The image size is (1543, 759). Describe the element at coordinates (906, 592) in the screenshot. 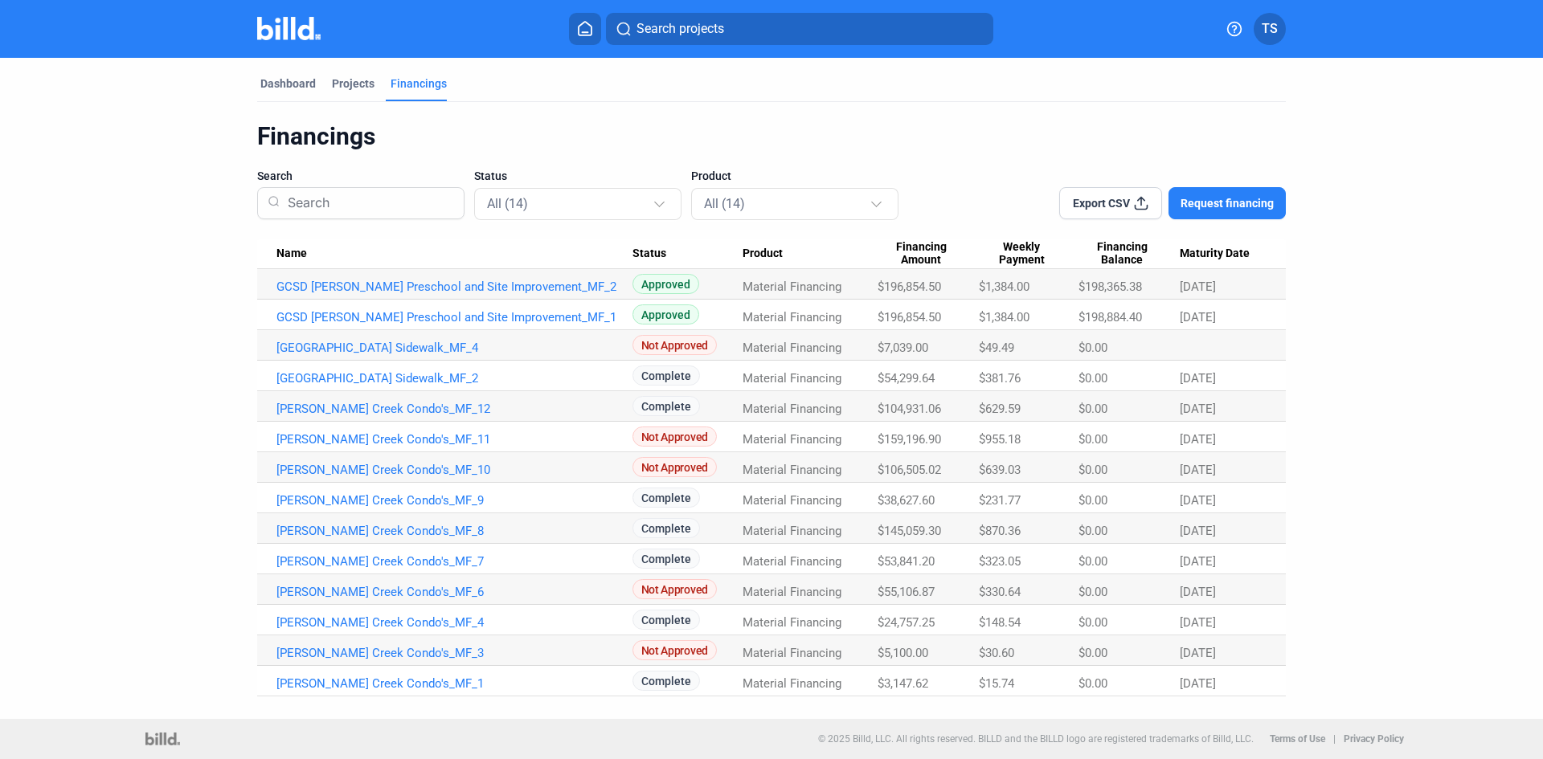

I see `span: $55,106.87` at that location.